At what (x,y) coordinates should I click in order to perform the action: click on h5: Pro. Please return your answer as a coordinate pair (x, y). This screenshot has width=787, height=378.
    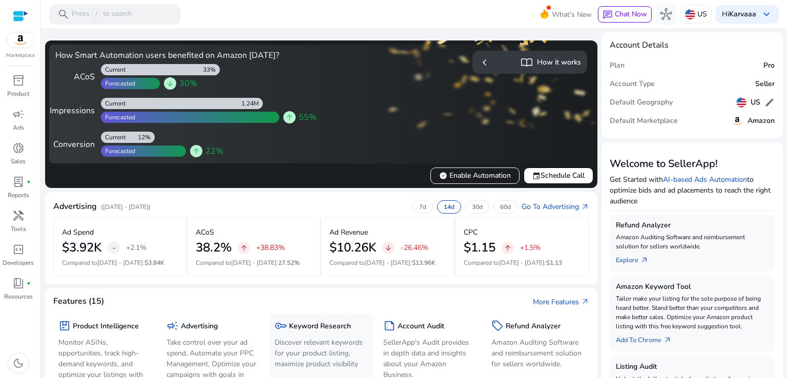
    Looking at the image, I should click on (769, 66).